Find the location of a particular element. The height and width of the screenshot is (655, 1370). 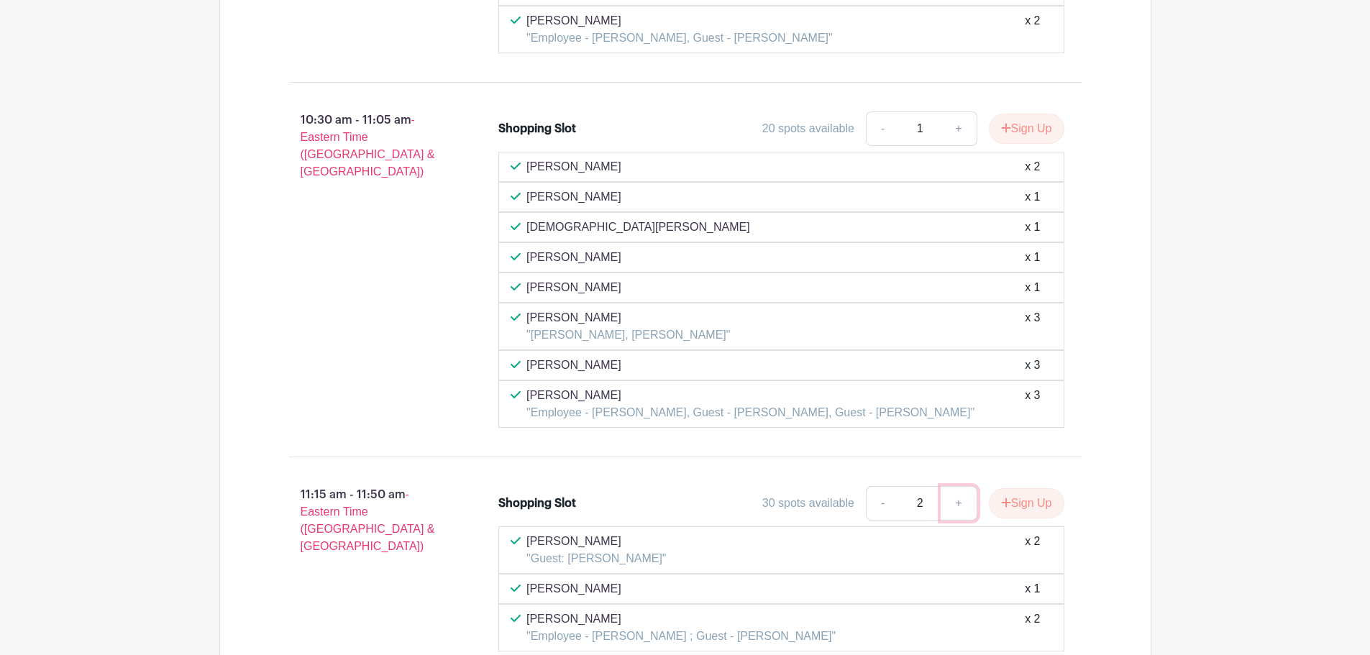

p: 10:30 am - 11:05 am is located at coordinates (371, 146).